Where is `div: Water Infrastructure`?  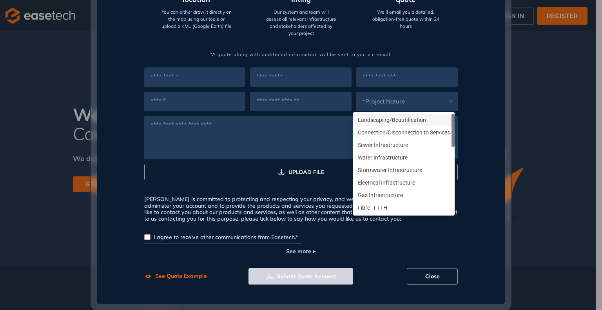 div: Water Infrastructure is located at coordinates (404, 158).